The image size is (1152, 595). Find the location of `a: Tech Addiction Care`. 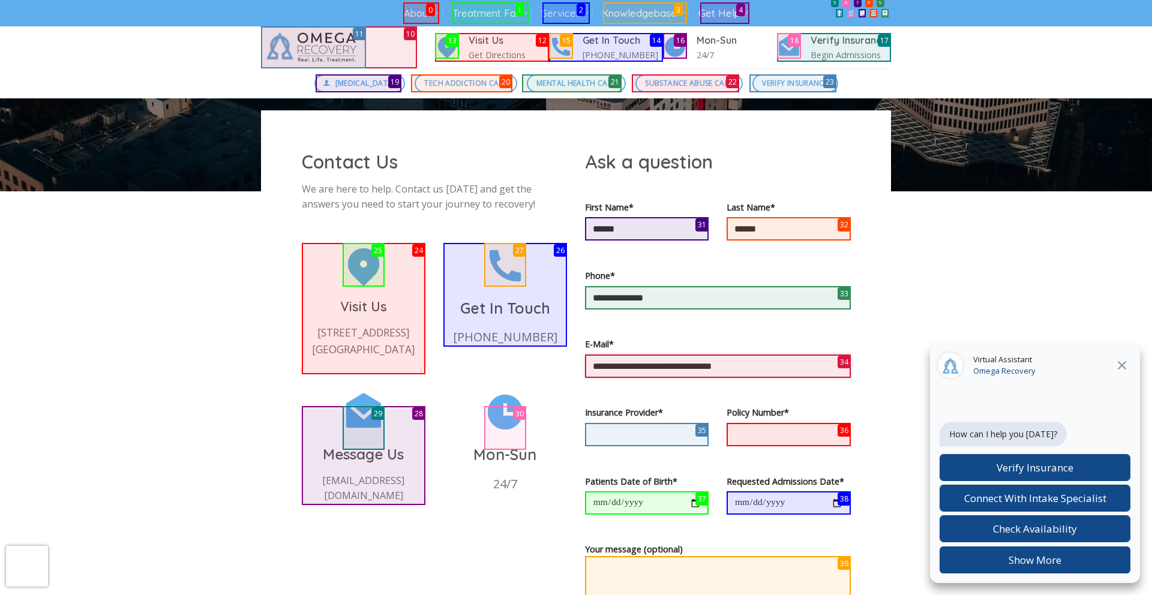

a: Tech Addiction Care is located at coordinates (465, 83).